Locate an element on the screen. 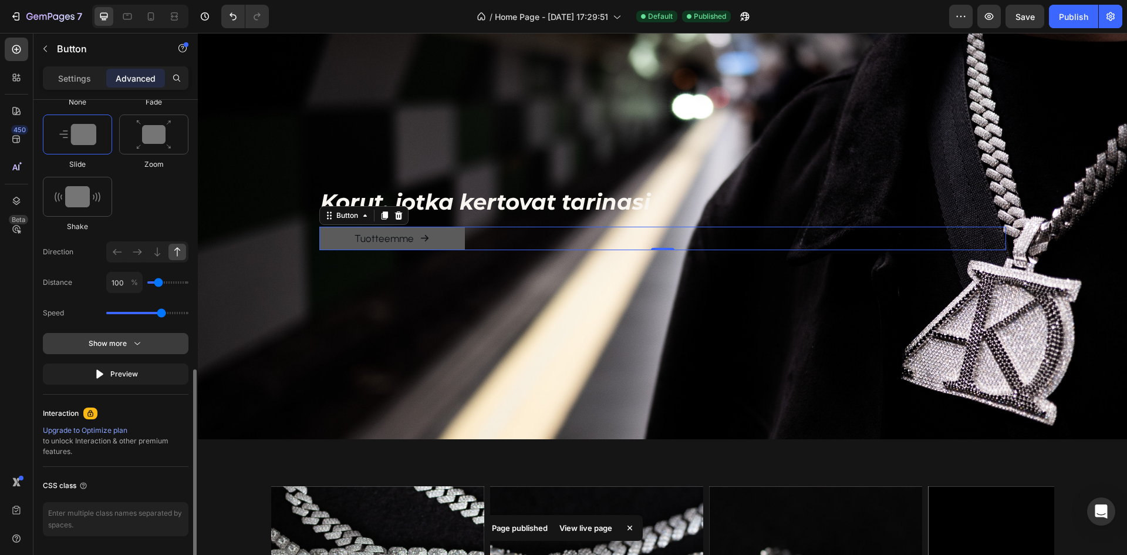 The height and width of the screenshot is (555, 1127). span: Korut, jotka kertovat tarinasi is located at coordinates (288, 169).